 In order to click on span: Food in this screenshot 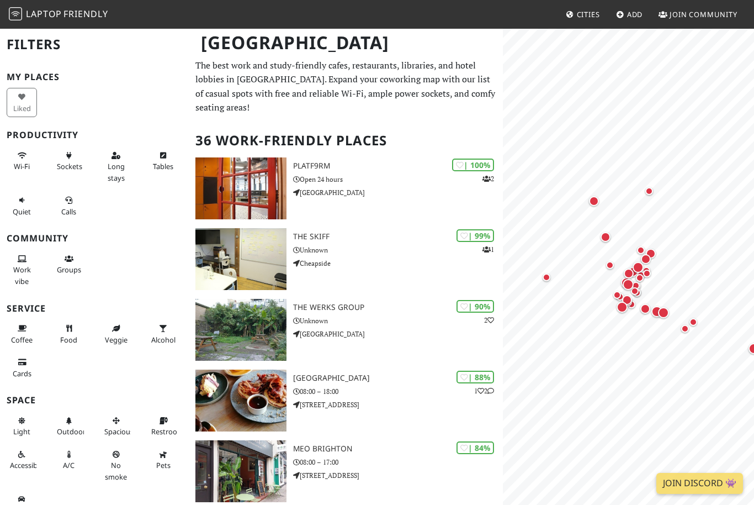, I will do `click(68, 340)`.